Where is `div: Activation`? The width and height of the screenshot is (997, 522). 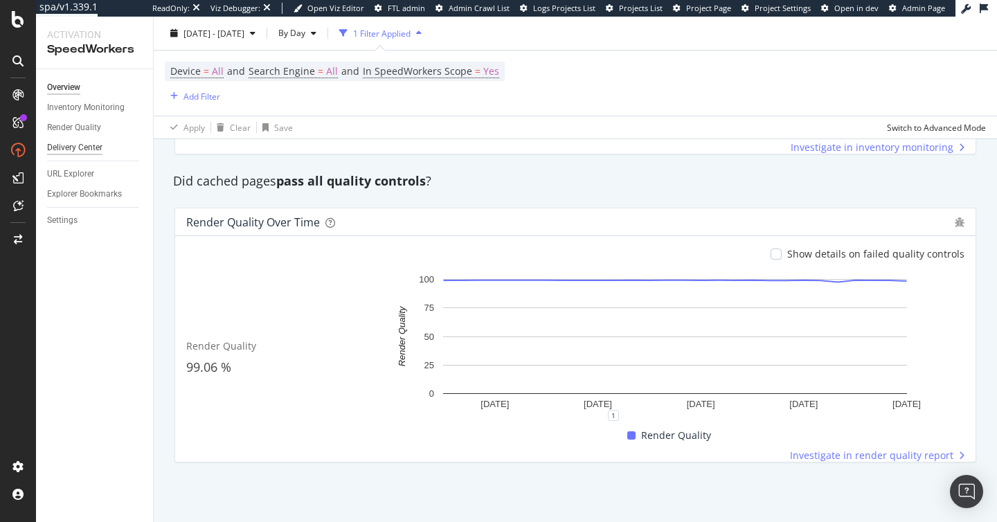 div: Activation is located at coordinates (94, 35).